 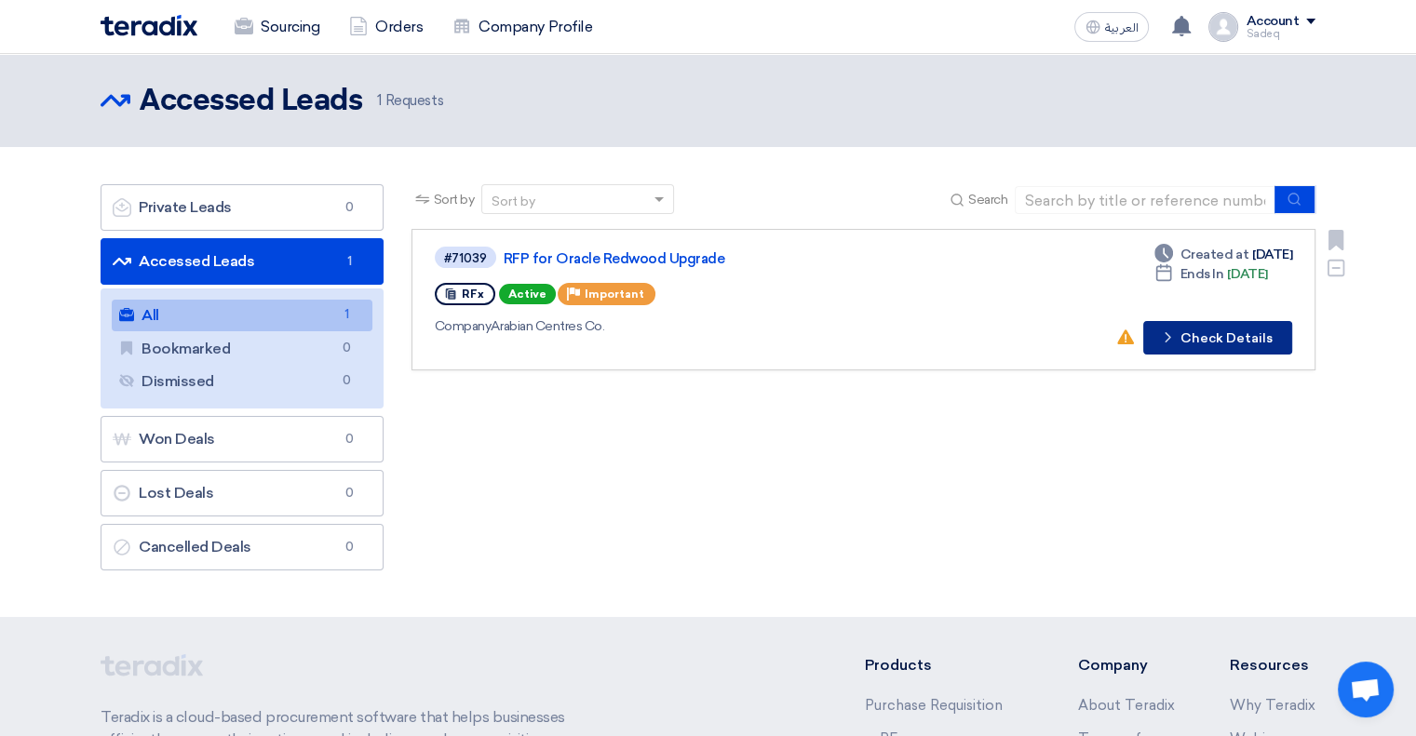 What do you see at coordinates (1112, 27) in the screenshot?
I see `button: العربية` at bounding box center [1112, 27].